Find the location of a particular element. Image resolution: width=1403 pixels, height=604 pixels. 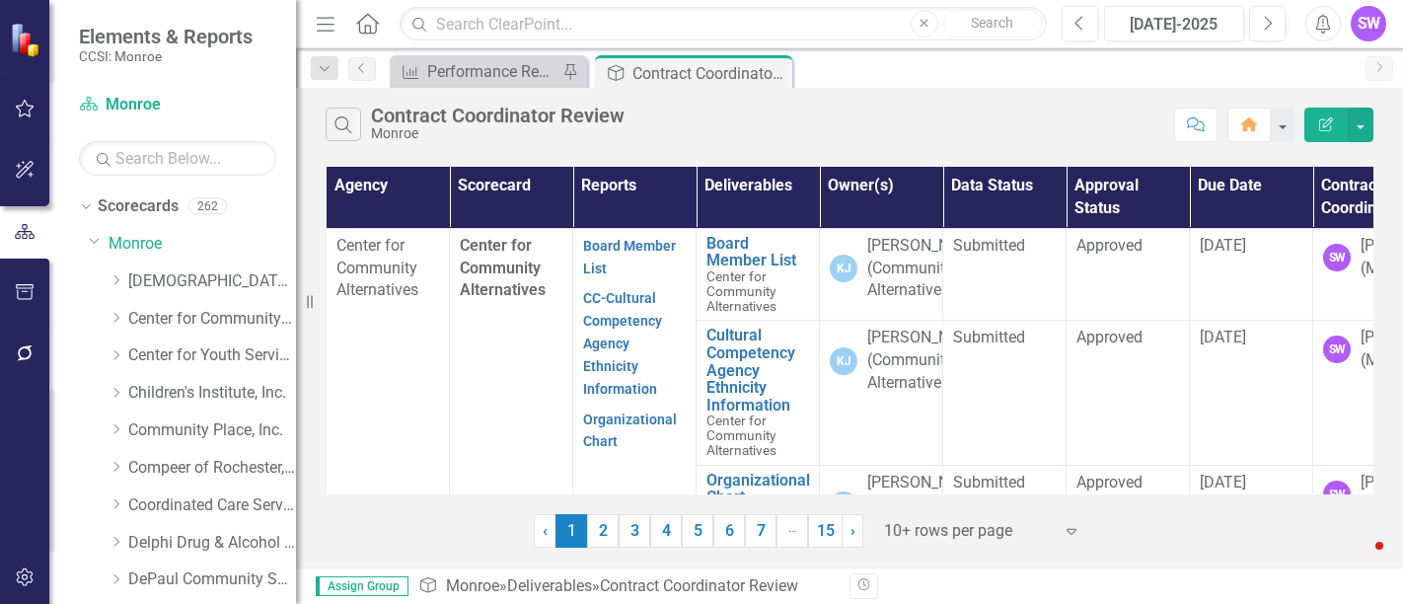

span: Search is located at coordinates (991, 23).